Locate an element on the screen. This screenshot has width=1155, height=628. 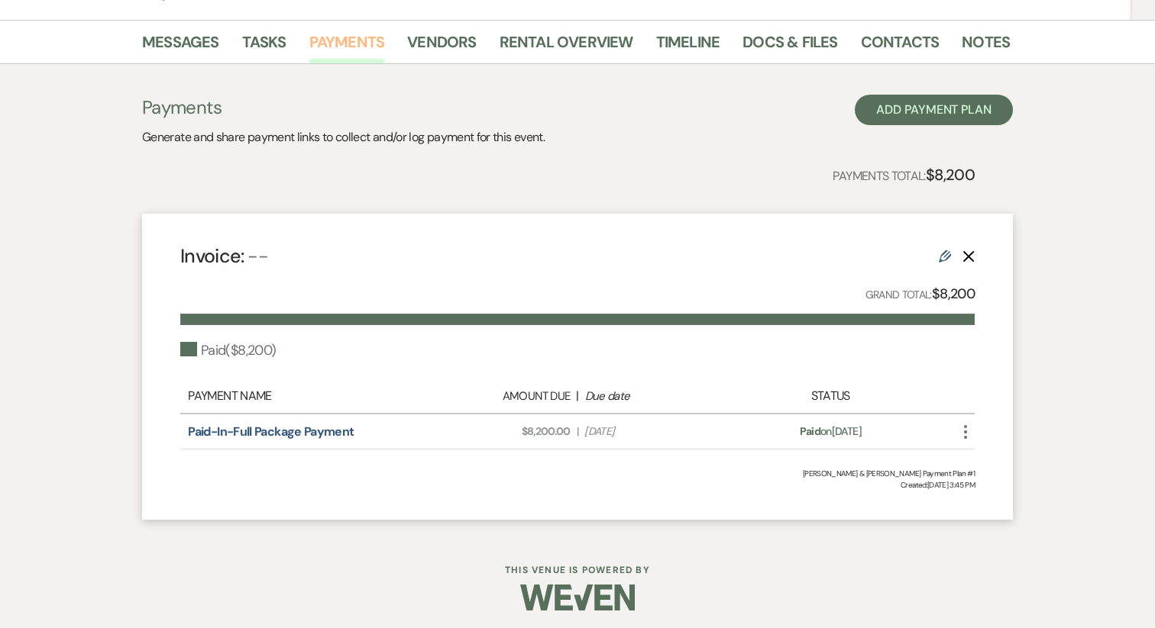
p: Payments Total: is located at coordinates (903, 175).